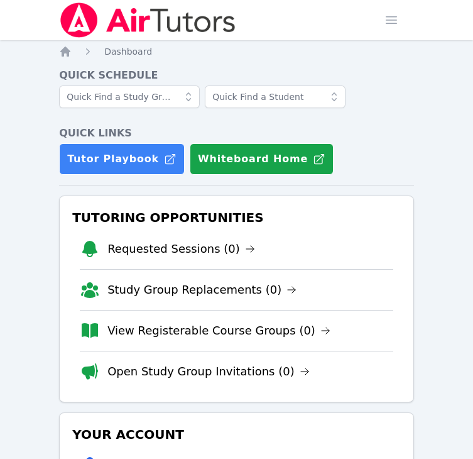 This screenshot has width=473, height=459. Describe the element at coordinates (236, 217) in the screenshot. I see `h3: Tutoring Opportunities` at that location.